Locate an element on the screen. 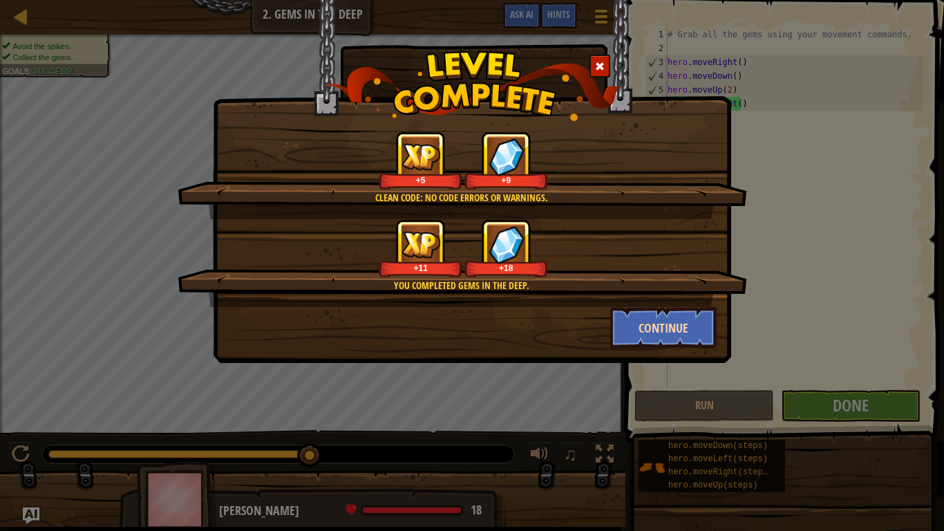  img: level_complete.png is located at coordinates (472, 86).